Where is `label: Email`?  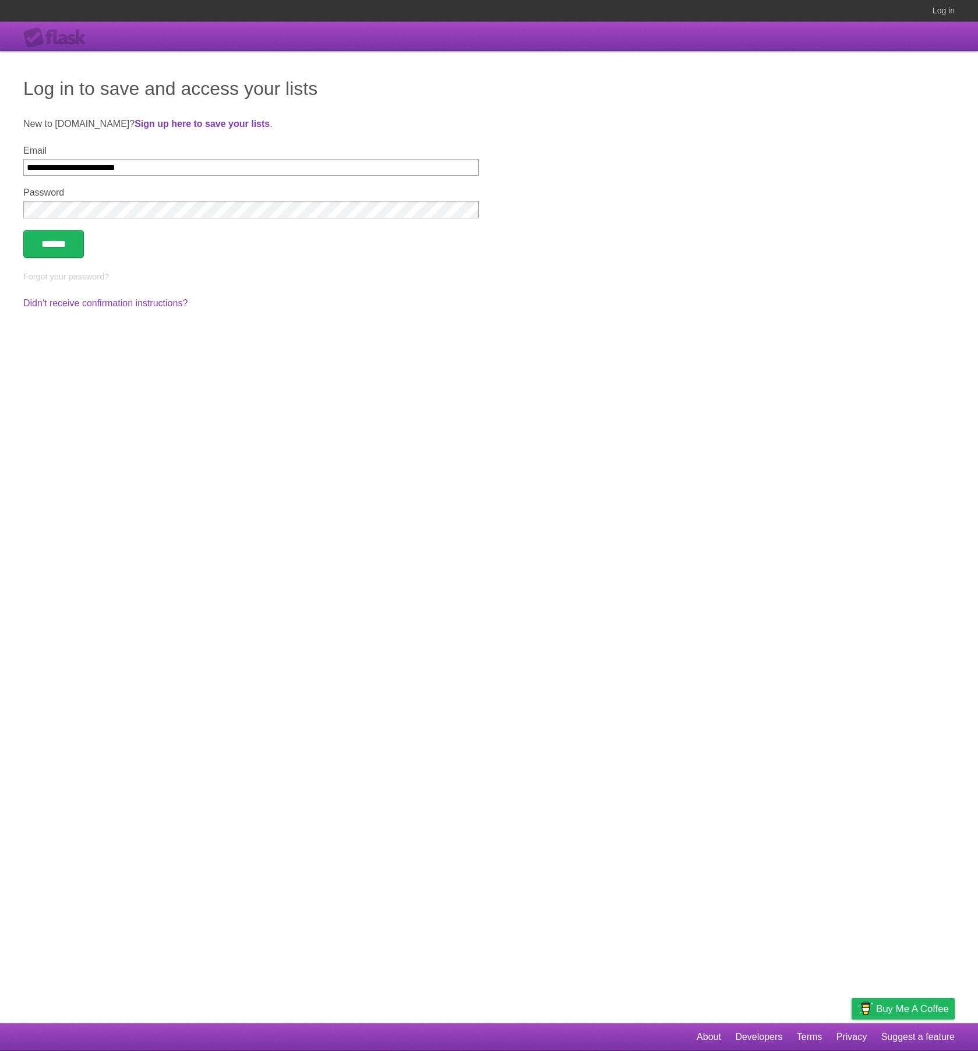
label: Email is located at coordinates (251, 151).